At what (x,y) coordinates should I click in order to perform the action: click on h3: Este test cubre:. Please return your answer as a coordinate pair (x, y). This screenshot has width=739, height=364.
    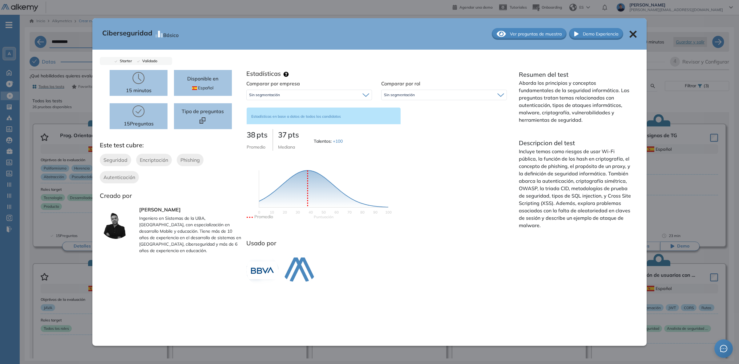
    Looking at the image, I should click on (171, 145).